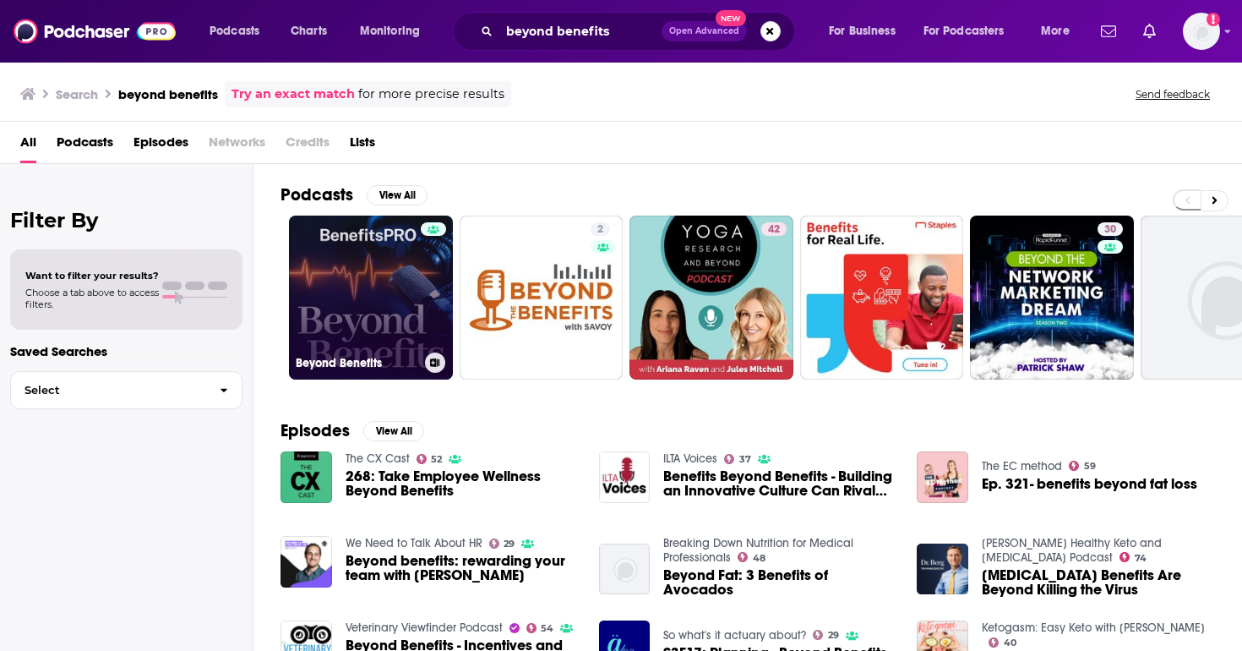 The image size is (1242, 651). I want to click on span: Monitoring, so click(390, 31).